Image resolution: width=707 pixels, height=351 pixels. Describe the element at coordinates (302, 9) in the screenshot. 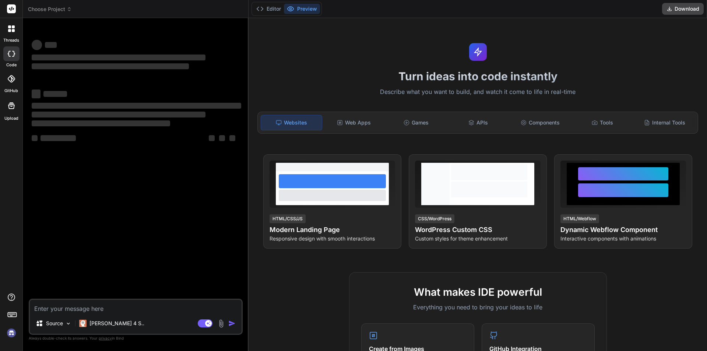

I see `button: Preview` at that location.